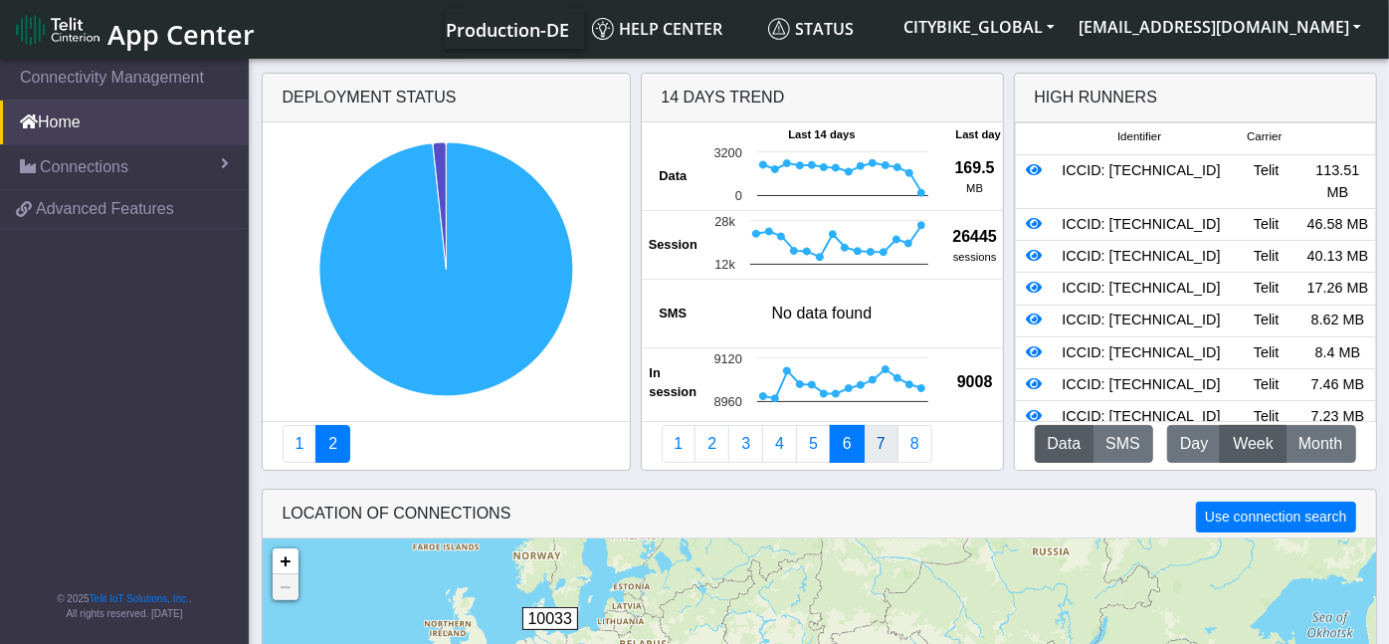 The height and width of the screenshot is (644, 1389). Describe the element at coordinates (979, 27) in the screenshot. I see `button: CITYBIKE_GLOBAL` at that location.